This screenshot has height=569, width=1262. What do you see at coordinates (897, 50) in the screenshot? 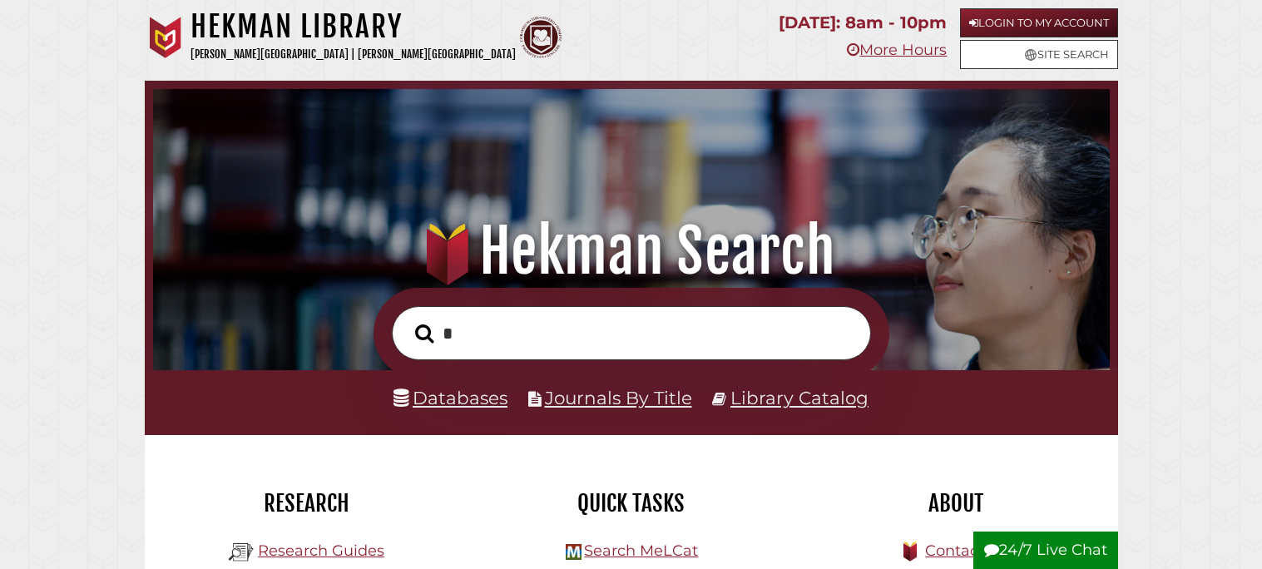
I see `a: More Hours` at bounding box center [897, 50].